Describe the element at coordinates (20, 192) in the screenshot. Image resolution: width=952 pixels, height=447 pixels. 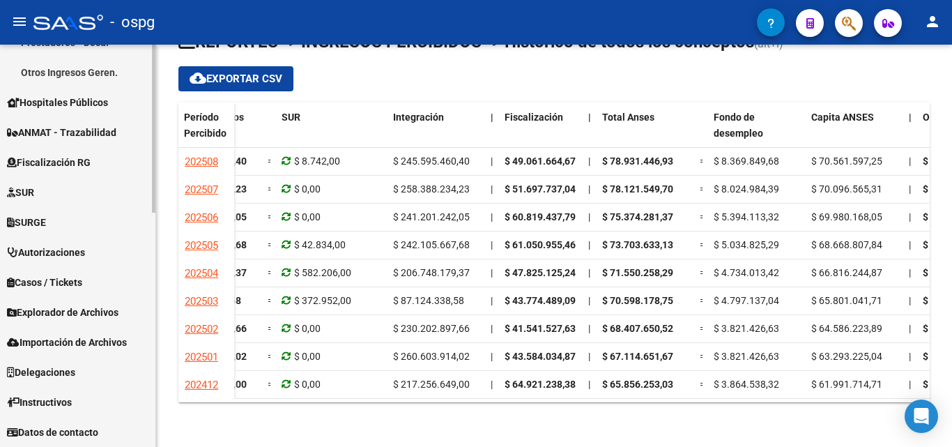
I see `span: SUR` at that location.